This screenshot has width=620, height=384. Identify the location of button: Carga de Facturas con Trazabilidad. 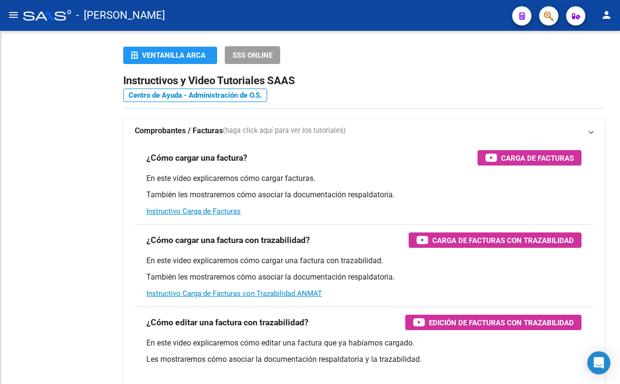
(495, 240).